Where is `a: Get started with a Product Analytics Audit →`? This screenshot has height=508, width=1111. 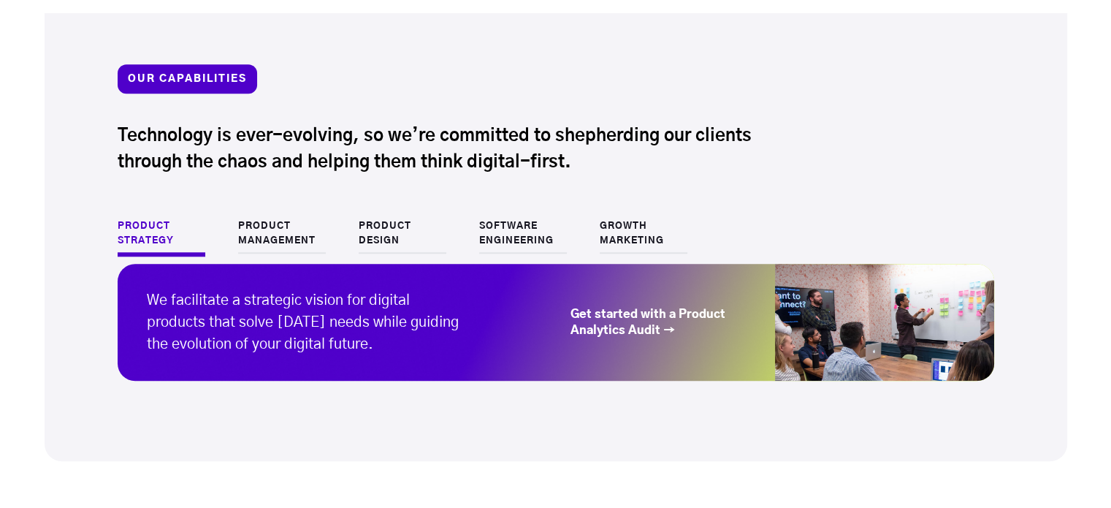 a: Get started with a Product Analytics Audit → is located at coordinates (658, 322).